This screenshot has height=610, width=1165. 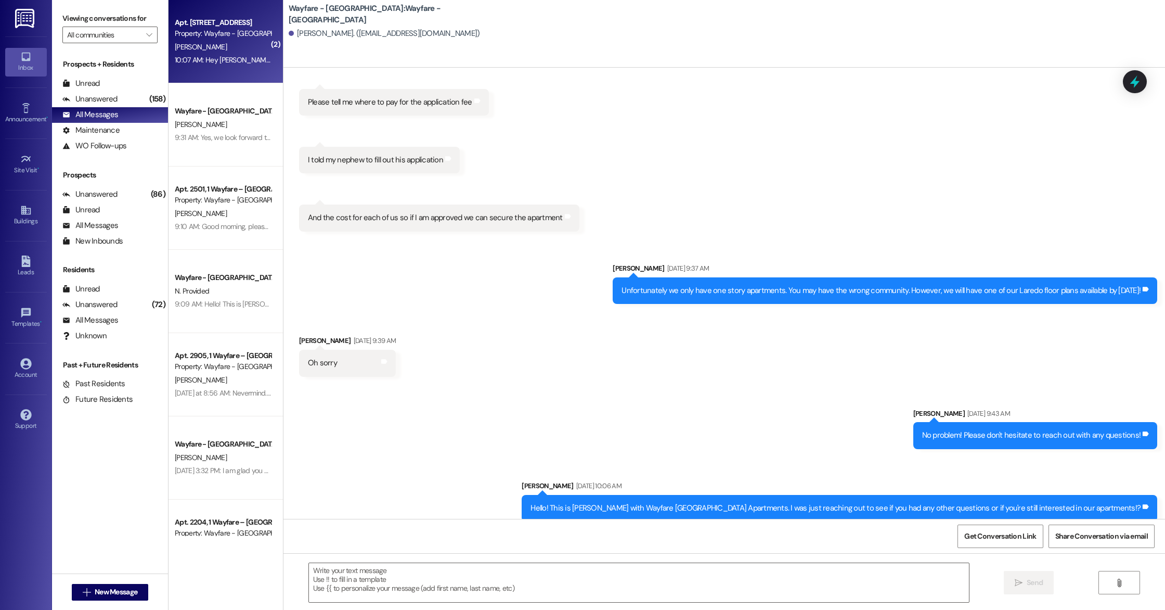 What do you see at coordinates (110, 18) in the screenshot?
I see `label: Viewing conversations for` at bounding box center [110, 18].